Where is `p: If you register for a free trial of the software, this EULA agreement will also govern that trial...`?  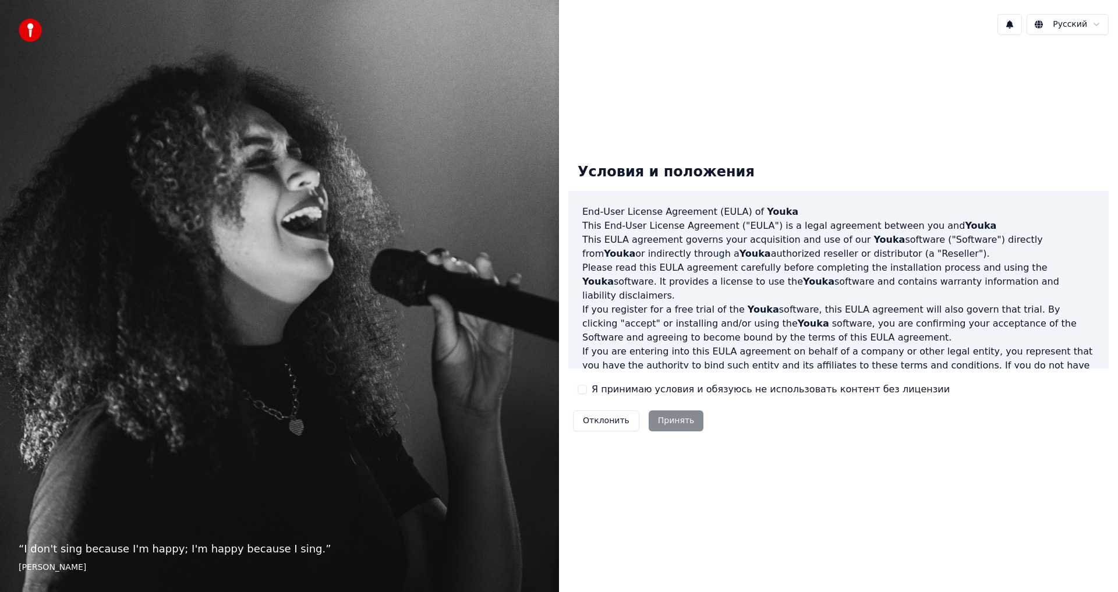 p: If you register for a free trial of the software, this EULA agreement will also govern that trial... is located at coordinates (838, 324).